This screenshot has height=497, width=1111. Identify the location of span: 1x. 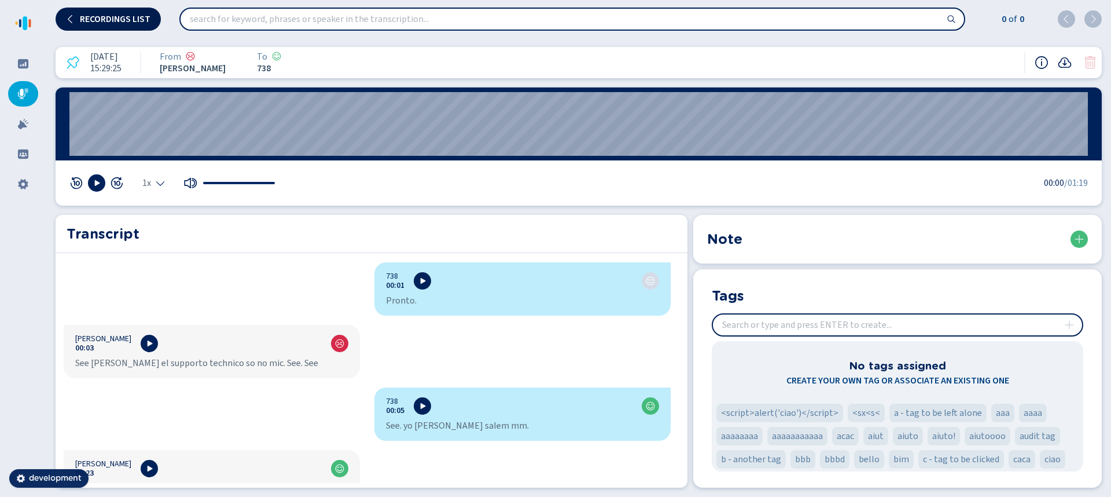
(146, 183).